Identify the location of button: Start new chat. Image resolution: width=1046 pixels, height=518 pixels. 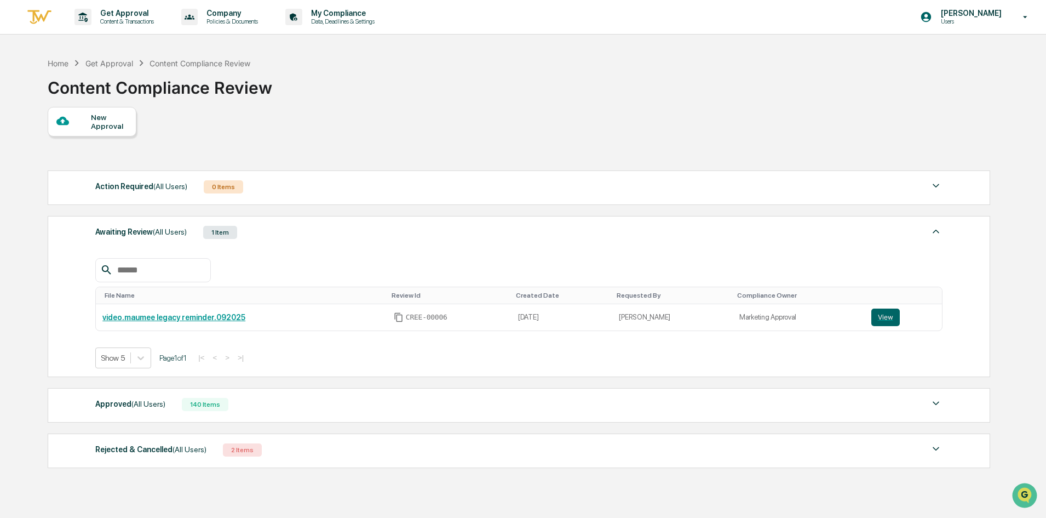
(193, 94).